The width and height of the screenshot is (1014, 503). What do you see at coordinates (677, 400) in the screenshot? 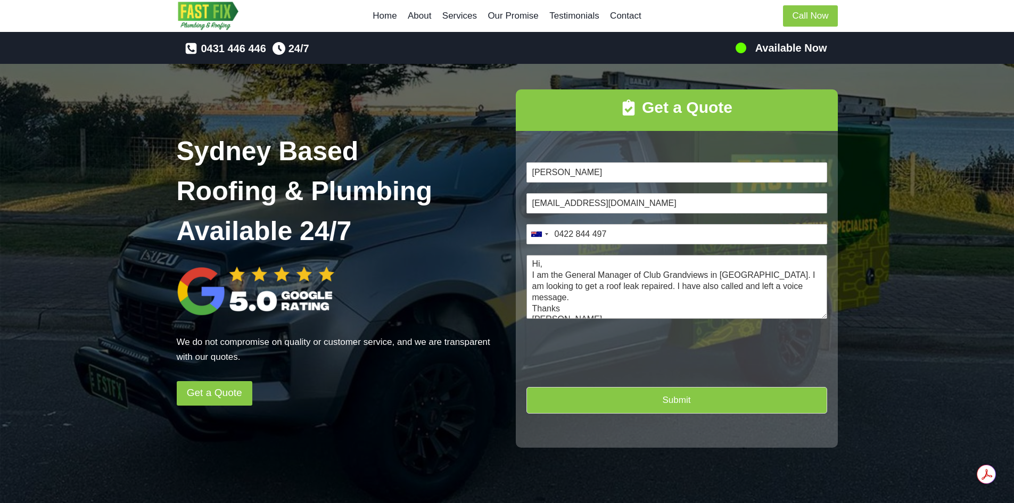
I see `button: Submit` at bounding box center [677, 400].